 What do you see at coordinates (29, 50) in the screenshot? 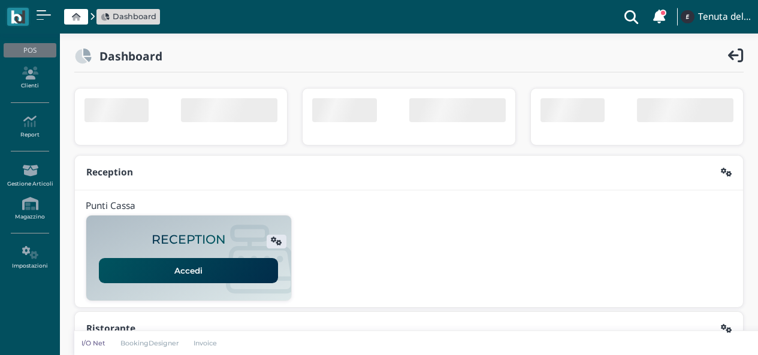
I see `div: POS` at bounding box center [29, 50].